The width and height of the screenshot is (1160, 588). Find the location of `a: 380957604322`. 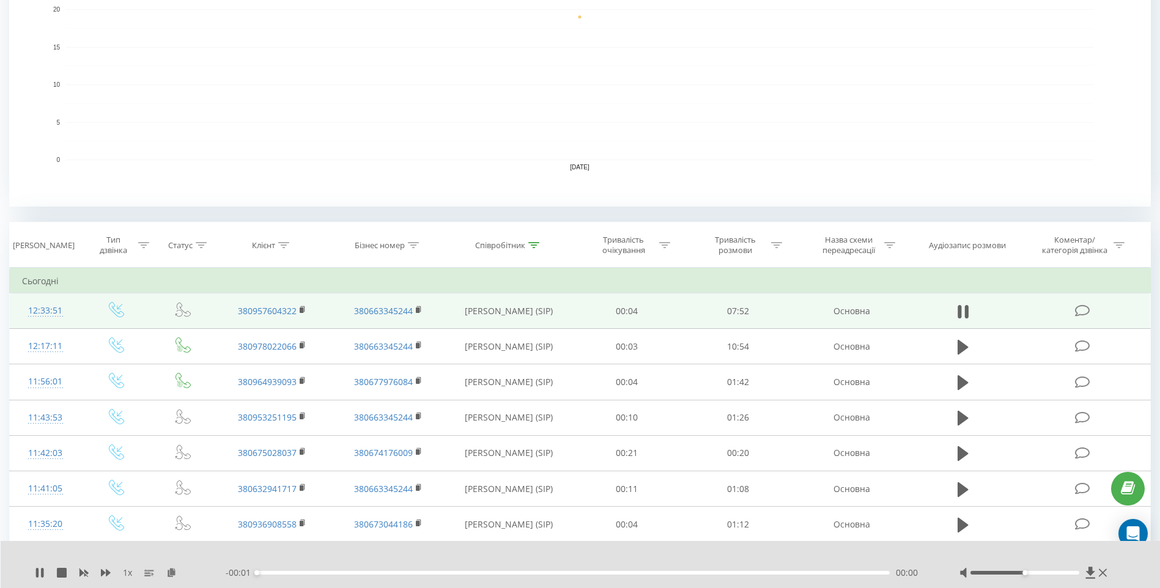

a: 380957604322 is located at coordinates (267, 311).